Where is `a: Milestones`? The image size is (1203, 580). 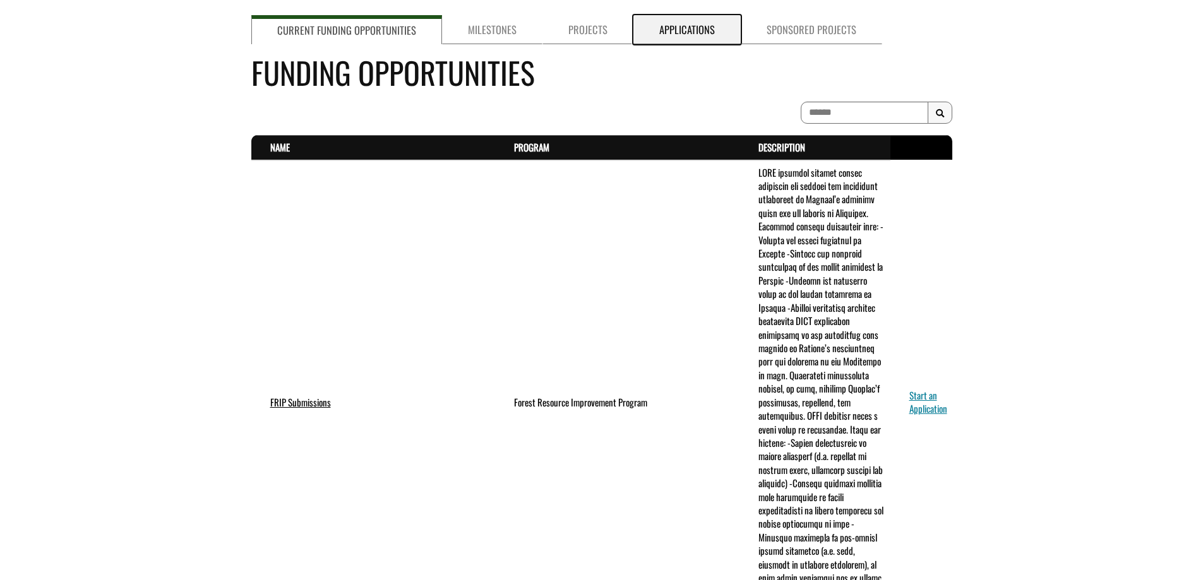
a: Milestones is located at coordinates (492, 30).